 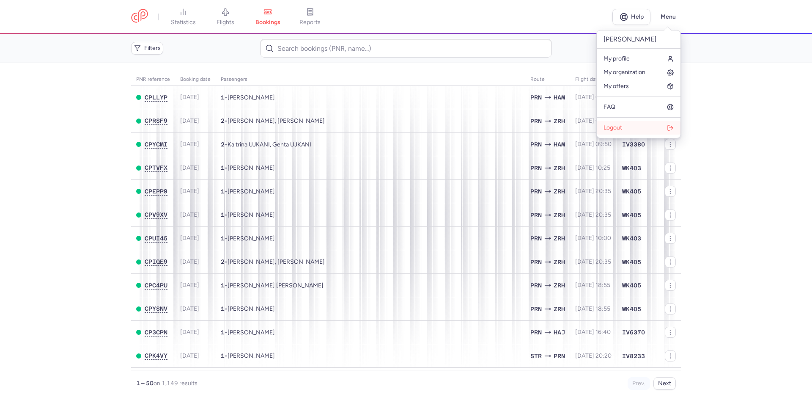 What do you see at coordinates (251, 214) in the screenshot?
I see `span: Zuhrem RASITI` at bounding box center [251, 214].